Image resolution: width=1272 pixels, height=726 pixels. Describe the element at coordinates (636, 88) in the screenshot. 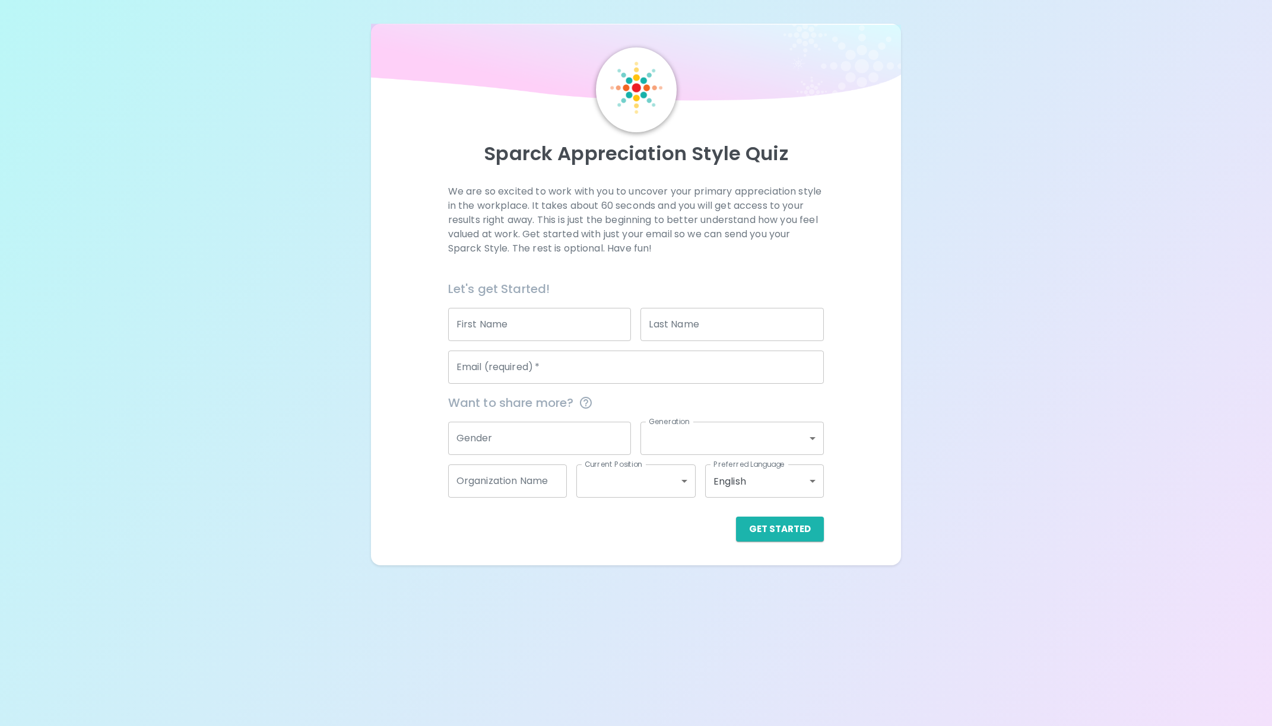

I see `img: Sparck Logo` at that location.